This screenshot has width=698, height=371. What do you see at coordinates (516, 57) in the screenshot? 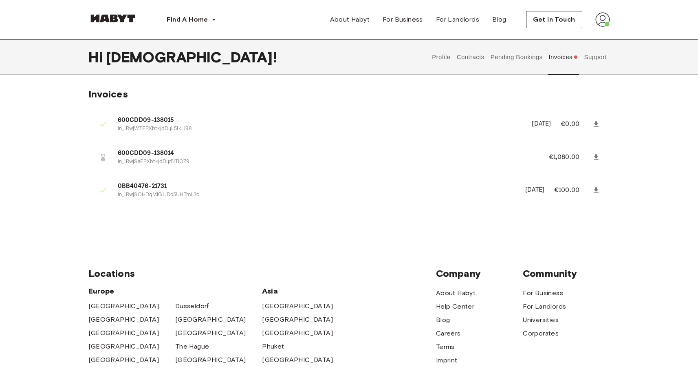
I see `button: Pending Bookings` at bounding box center [516, 57].